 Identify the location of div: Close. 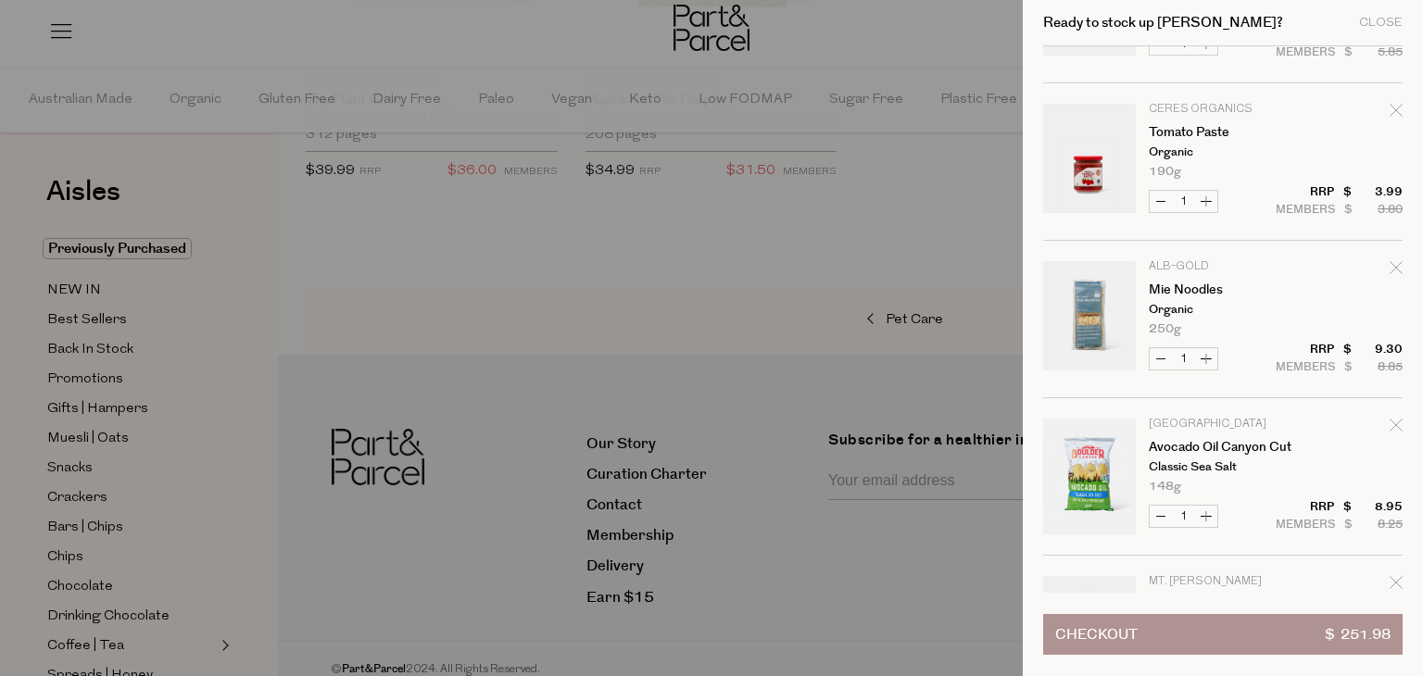
(1381, 22).